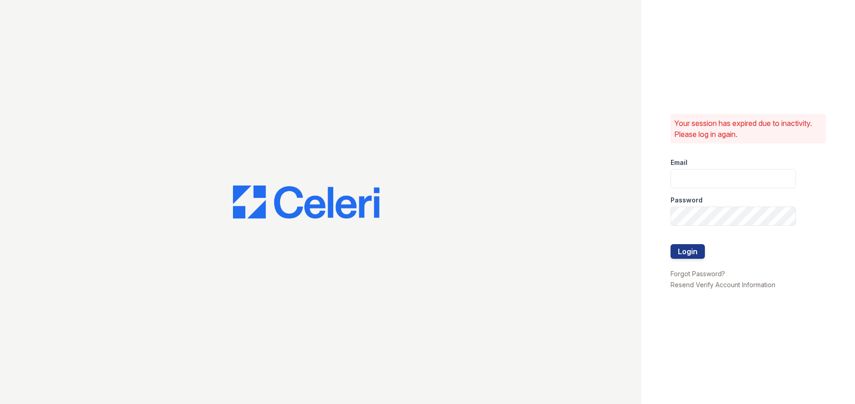  I want to click on label: Password, so click(687, 200).